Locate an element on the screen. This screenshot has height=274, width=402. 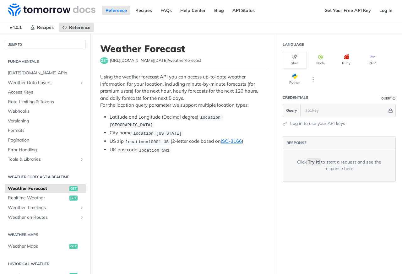
a: API Status is located at coordinates (243, 10).